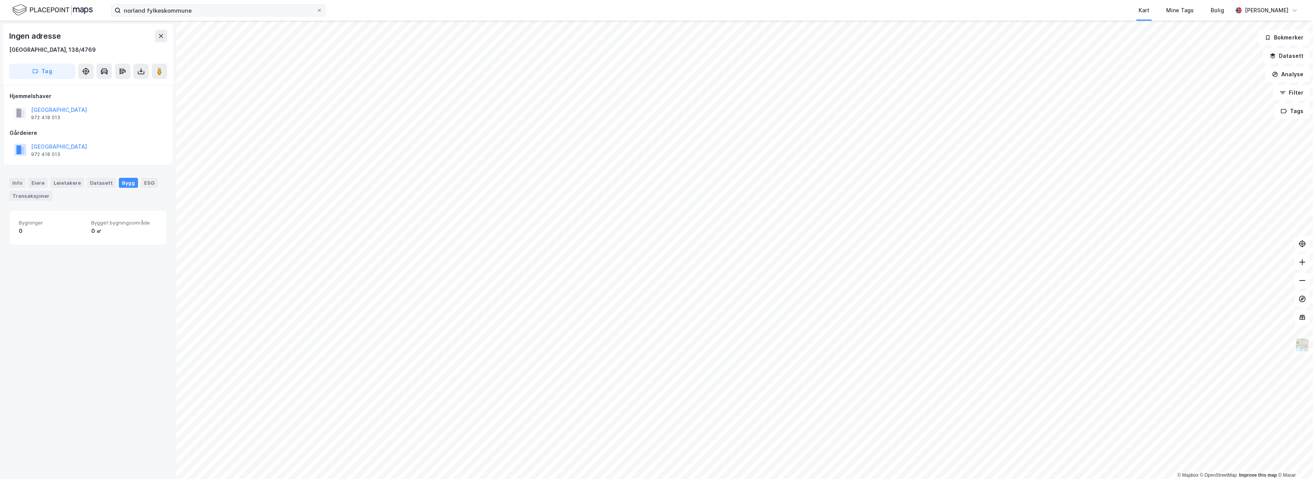  What do you see at coordinates (88, 96) in the screenshot?
I see `div: Hjemmelshaver` at bounding box center [88, 96].